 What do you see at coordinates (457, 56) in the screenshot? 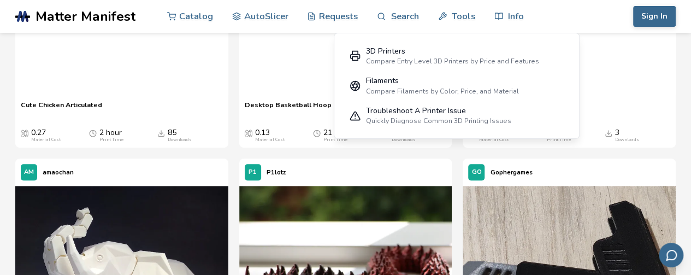
I see `a: 3D PrintersCompare Entry Level 3D Printers by Price and Features` at bounding box center [457, 56].